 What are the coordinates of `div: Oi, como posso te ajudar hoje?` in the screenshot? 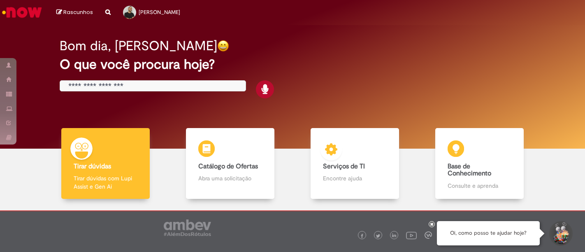 It's located at (489, 233).